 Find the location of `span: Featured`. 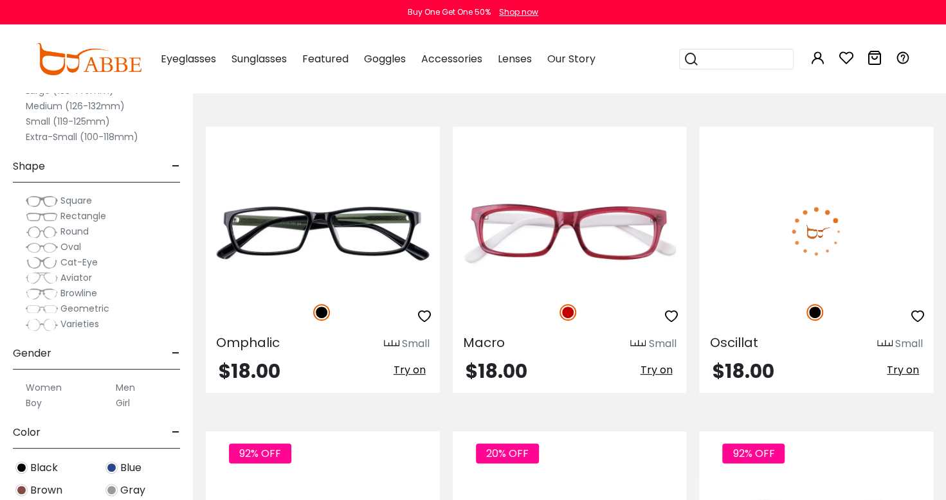

span: Featured is located at coordinates (325, 59).